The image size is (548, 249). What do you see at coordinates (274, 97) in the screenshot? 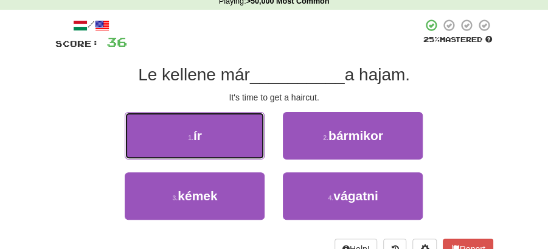
I see `div: It's time to get a haircut.` at bounding box center [274, 97].